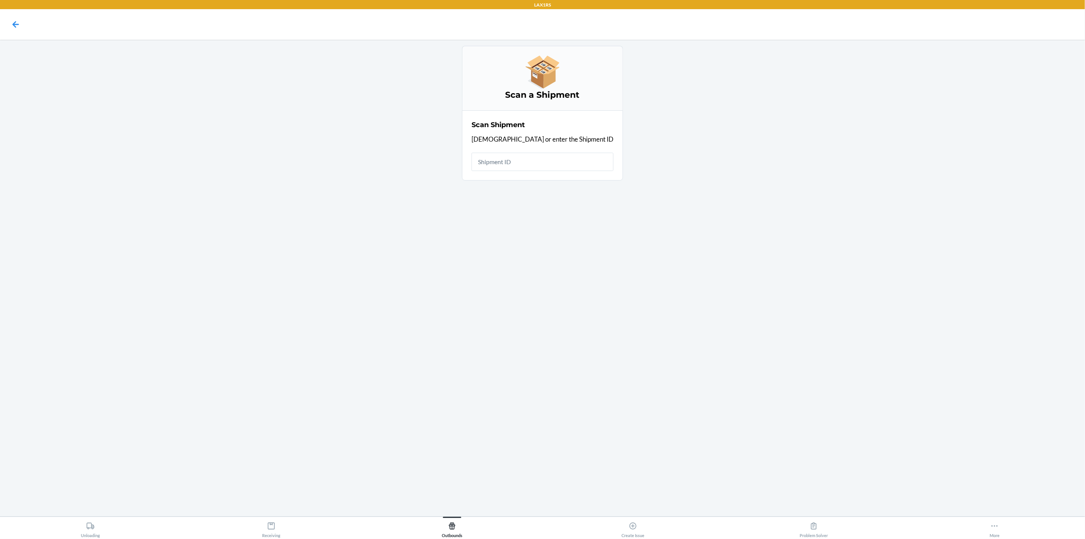 The image size is (1085, 539). Describe the element at coordinates (542, 5) in the screenshot. I see `p: LAX1RS` at that location.